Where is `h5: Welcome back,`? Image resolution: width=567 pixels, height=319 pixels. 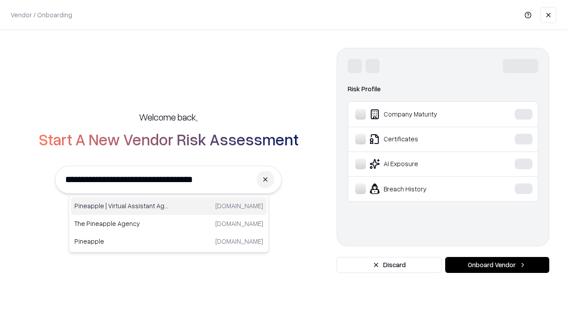
h5: Welcome back, is located at coordinates (168, 117).